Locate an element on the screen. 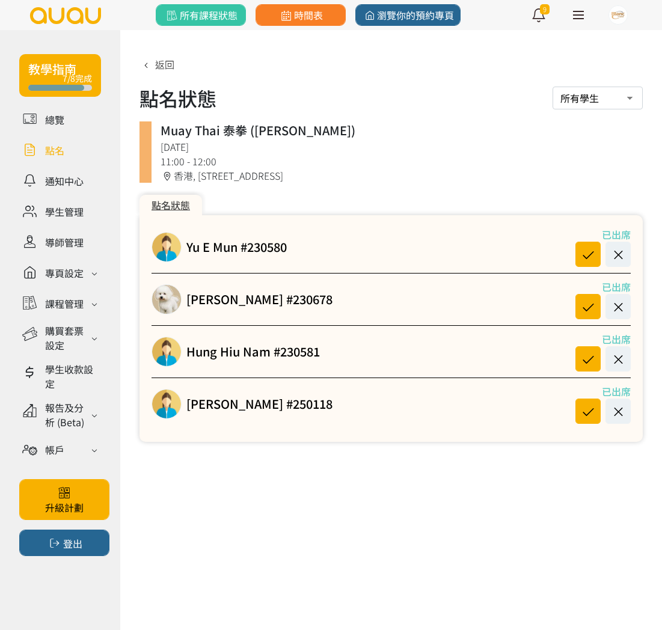  span: 返回 is located at coordinates (165, 64).